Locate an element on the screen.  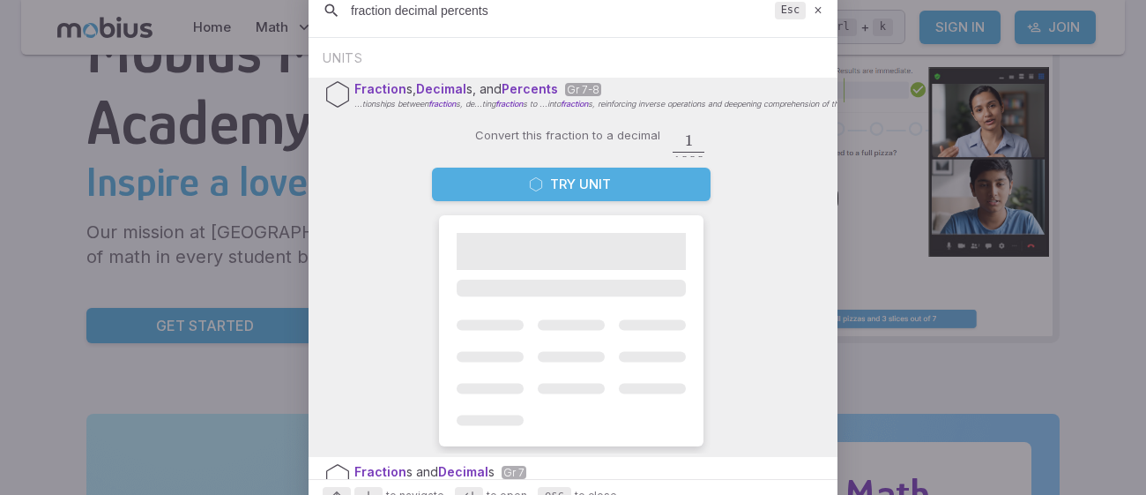
span: s, is located at coordinates (436, 88).